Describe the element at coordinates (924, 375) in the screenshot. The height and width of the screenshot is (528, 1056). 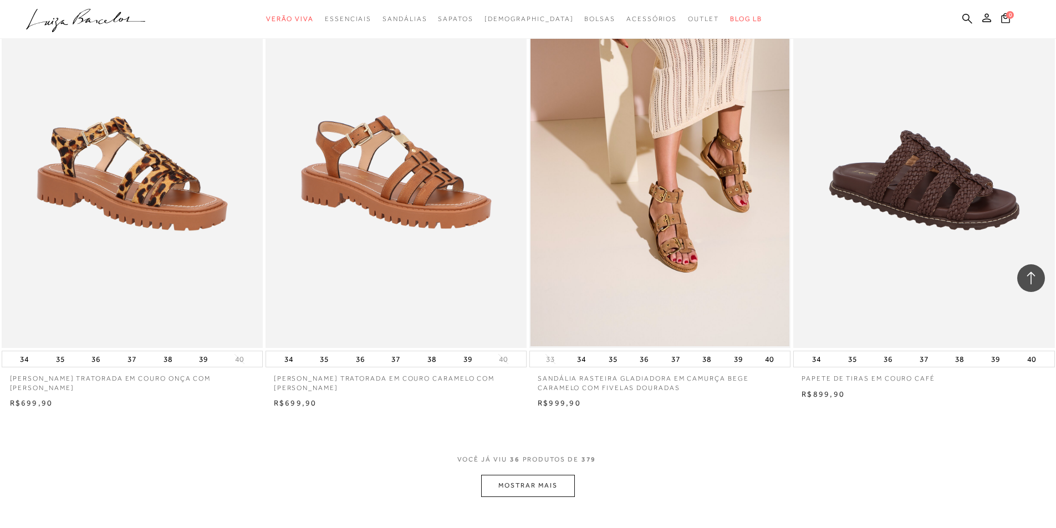
I see `p: PAPETE DE TIRAS EM COURO CAFÉ` at that location.